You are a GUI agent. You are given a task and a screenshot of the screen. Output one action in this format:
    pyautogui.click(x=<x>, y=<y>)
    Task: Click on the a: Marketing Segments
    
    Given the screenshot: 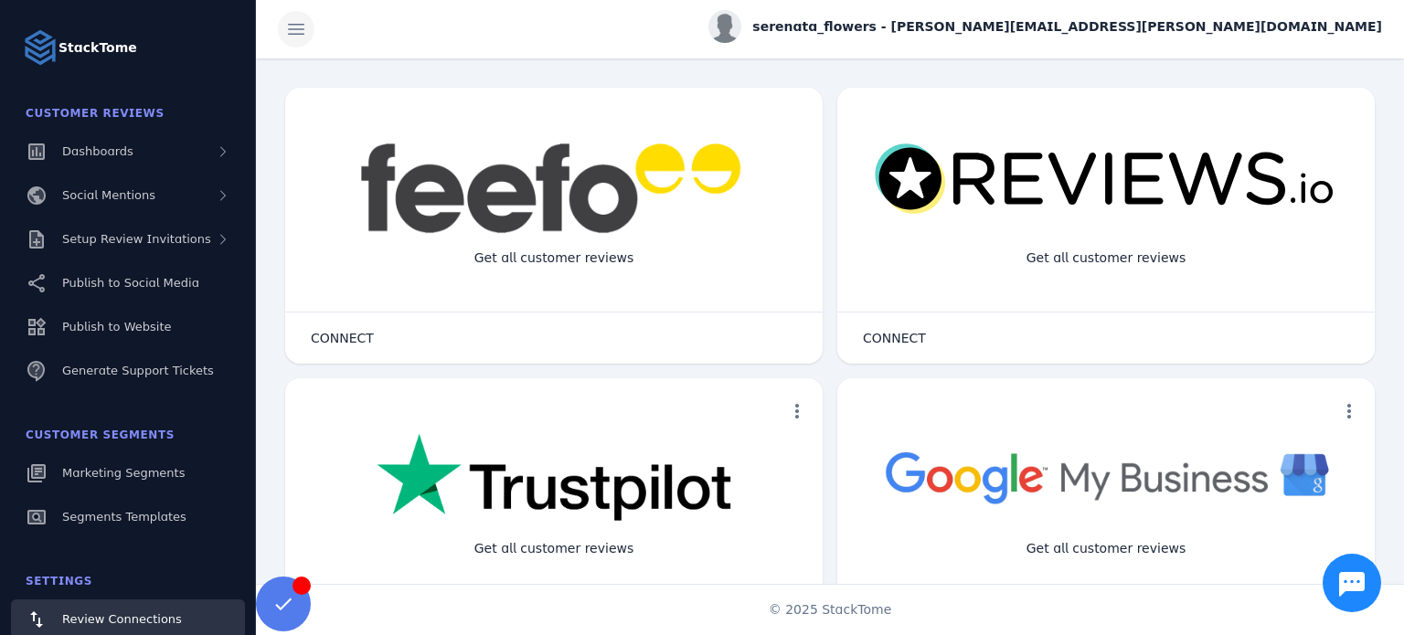 What is the action you would take?
    pyautogui.click(x=128, y=473)
    